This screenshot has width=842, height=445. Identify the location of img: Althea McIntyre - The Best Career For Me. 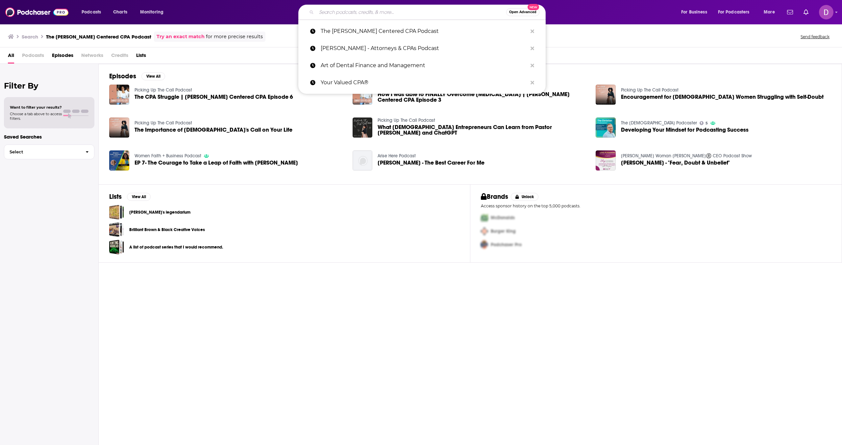
(362, 160).